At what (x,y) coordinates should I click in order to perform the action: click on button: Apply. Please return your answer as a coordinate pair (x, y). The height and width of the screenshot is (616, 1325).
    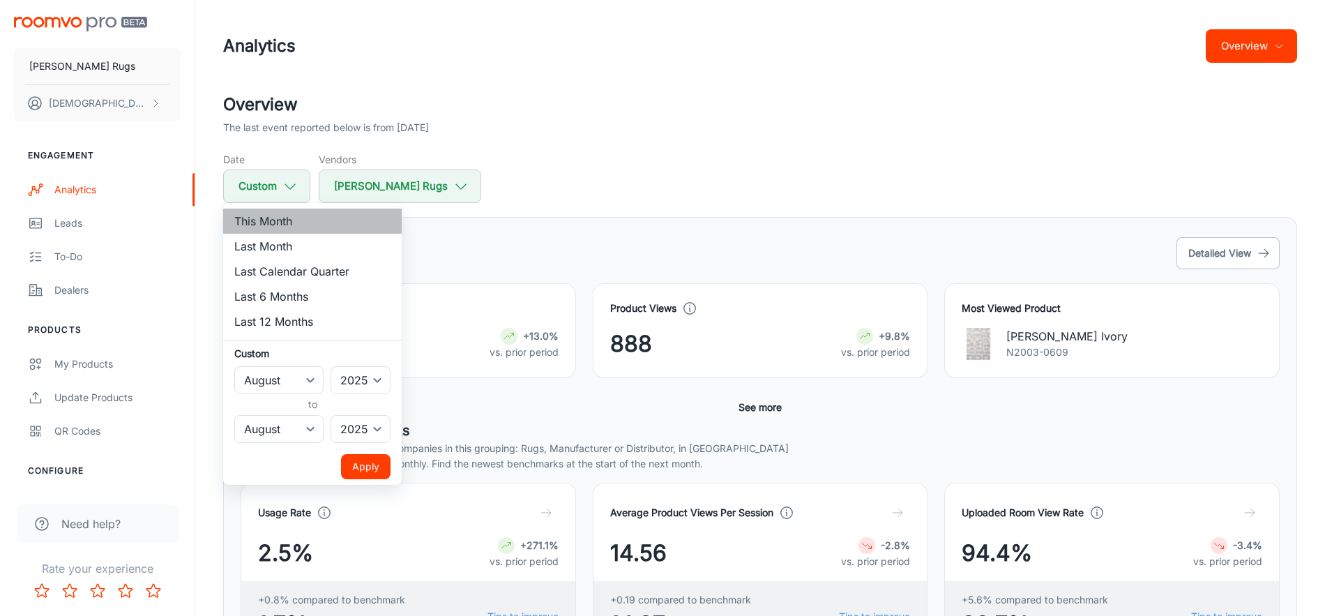
    Looking at the image, I should click on (365, 466).